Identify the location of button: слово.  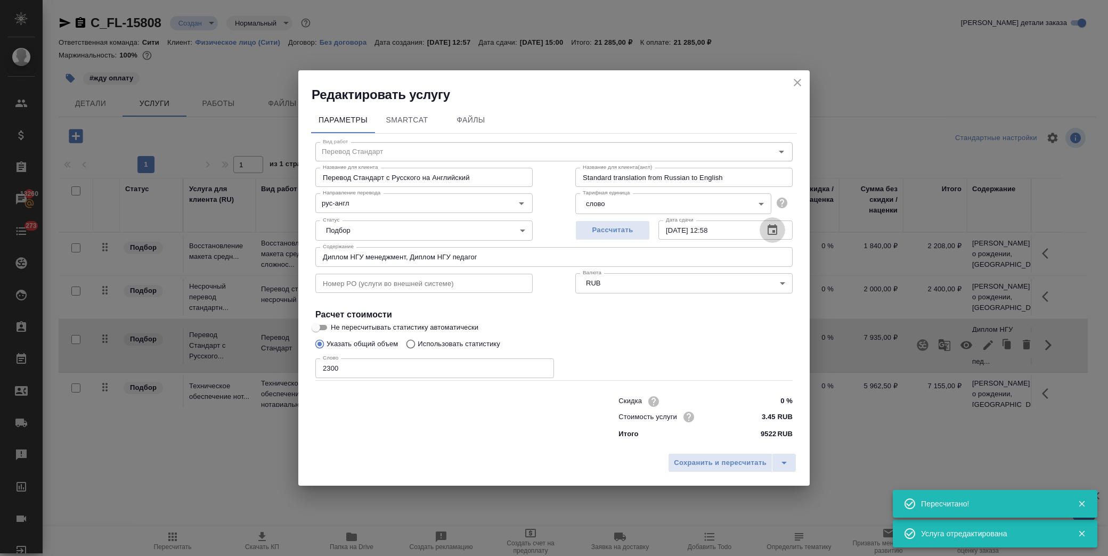
(595, 204).